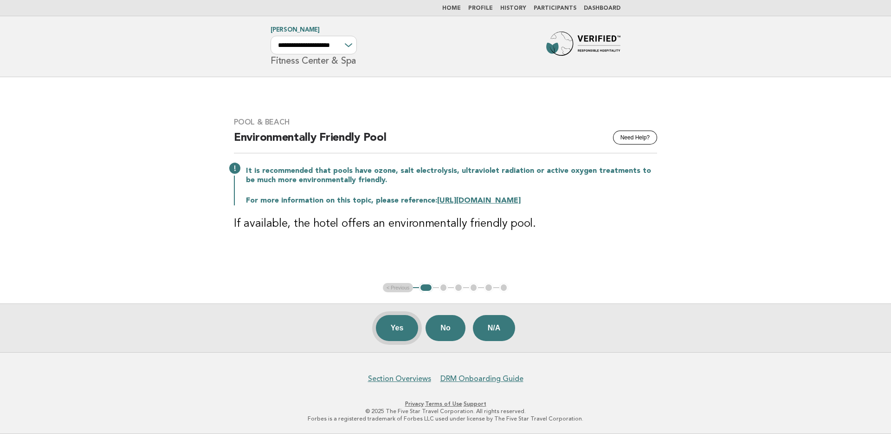 The image size is (891, 434). Describe the element at coordinates (635, 137) in the screenshot. I see `button: Need Help?` at that location.